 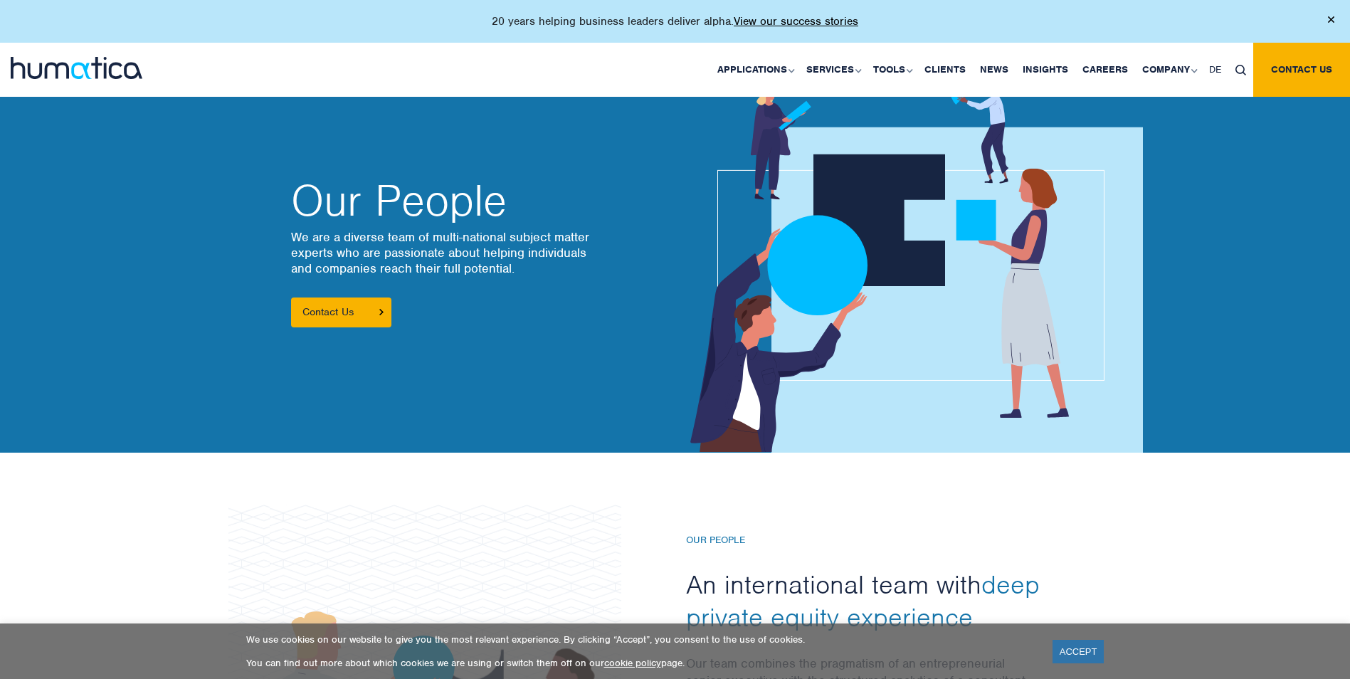 I want to click on a: ACCEPT, so click(x=1078, y=651).